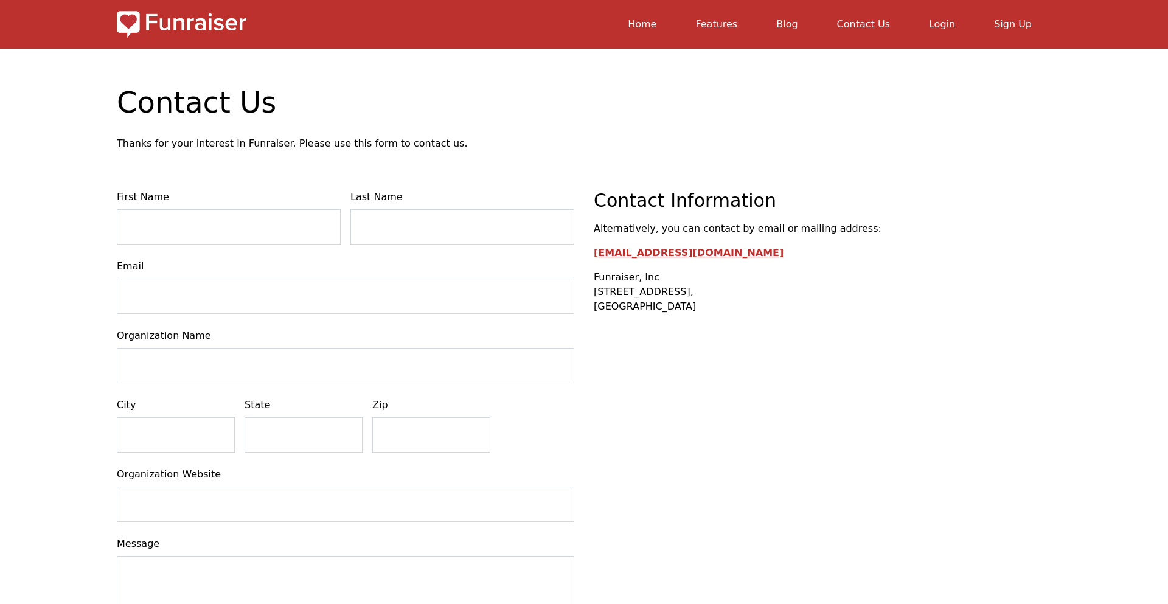 Image resolution: width=1168 pixels, height=604 pixels. What do you see at coordinates (431, 405) in the screenshot?
I see `label: Zip` at bounding box center [431, 405].